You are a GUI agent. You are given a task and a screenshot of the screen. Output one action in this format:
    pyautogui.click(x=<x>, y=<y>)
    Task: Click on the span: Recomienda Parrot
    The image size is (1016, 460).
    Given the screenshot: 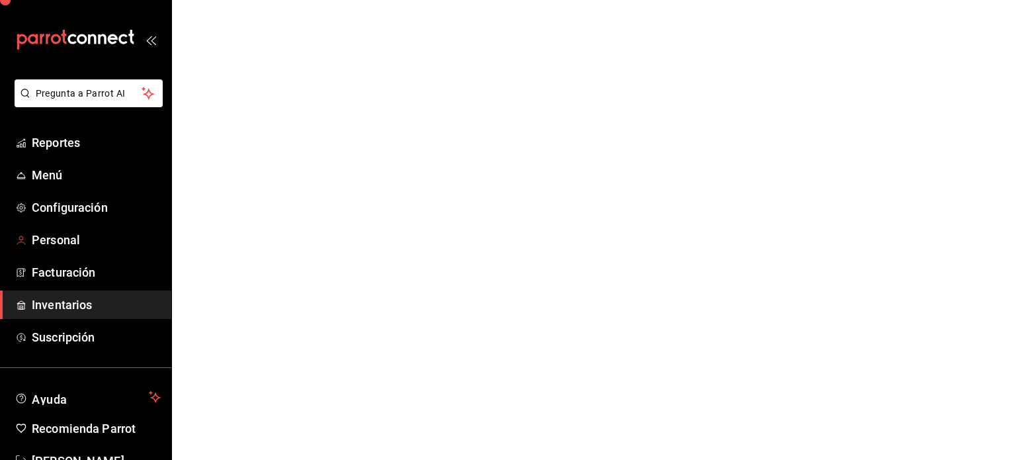 What is the action you would take?
    pyautogui.click(x=96, y=428)
    